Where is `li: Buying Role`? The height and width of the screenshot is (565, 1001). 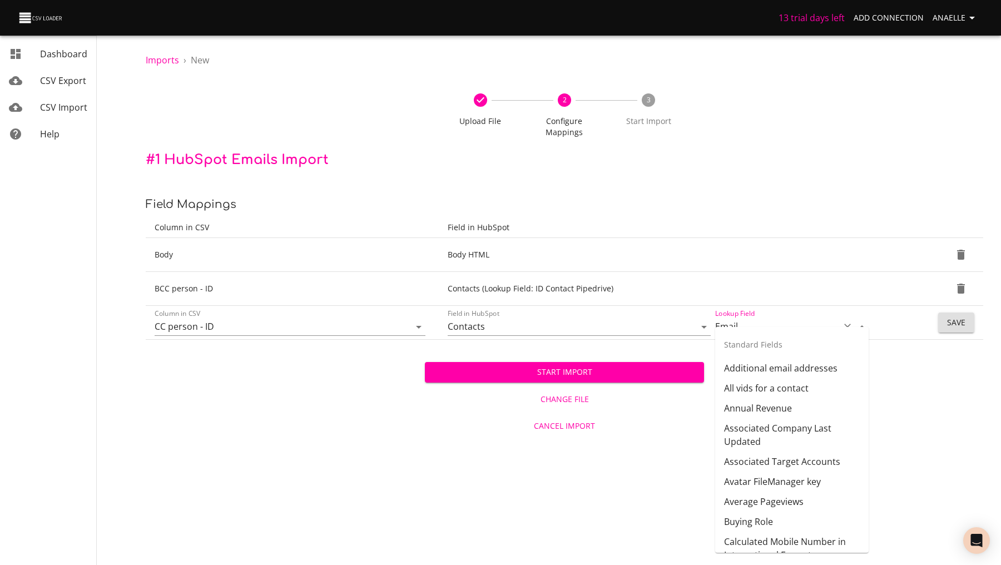 li: Buying Role is located at coordinates (792, 522).